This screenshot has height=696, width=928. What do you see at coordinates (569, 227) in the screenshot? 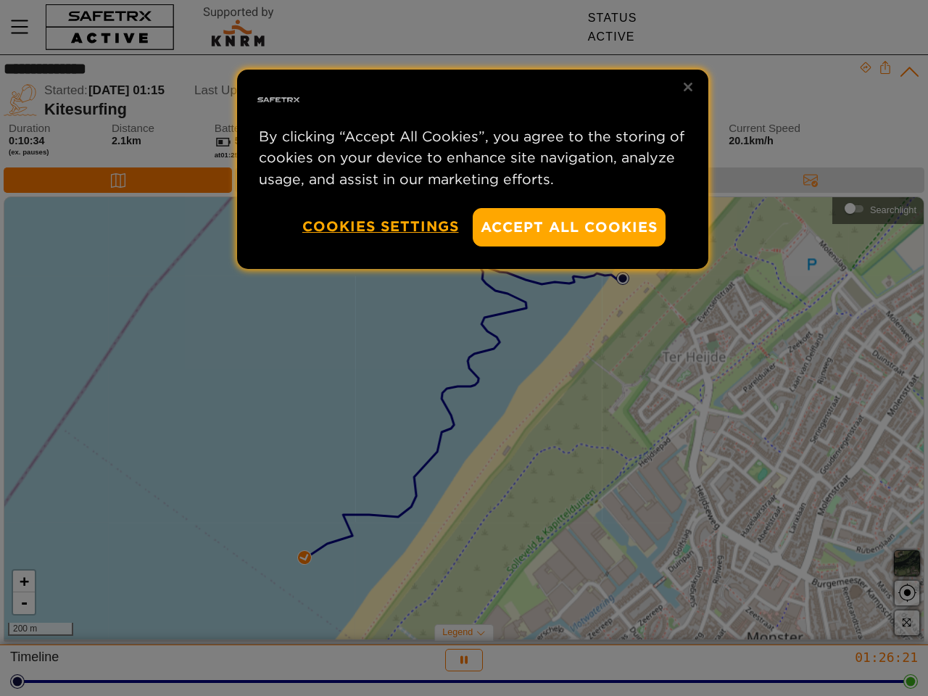
I see `button: Accept All Cookies` at bounding box center [569, 227].